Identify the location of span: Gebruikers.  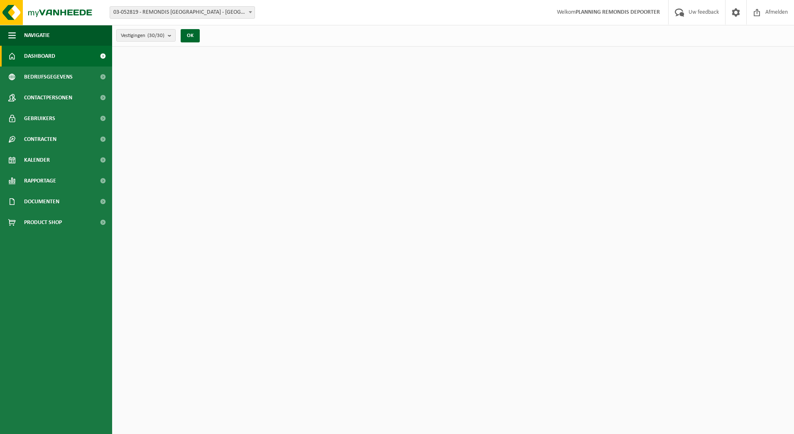
(39, 118).